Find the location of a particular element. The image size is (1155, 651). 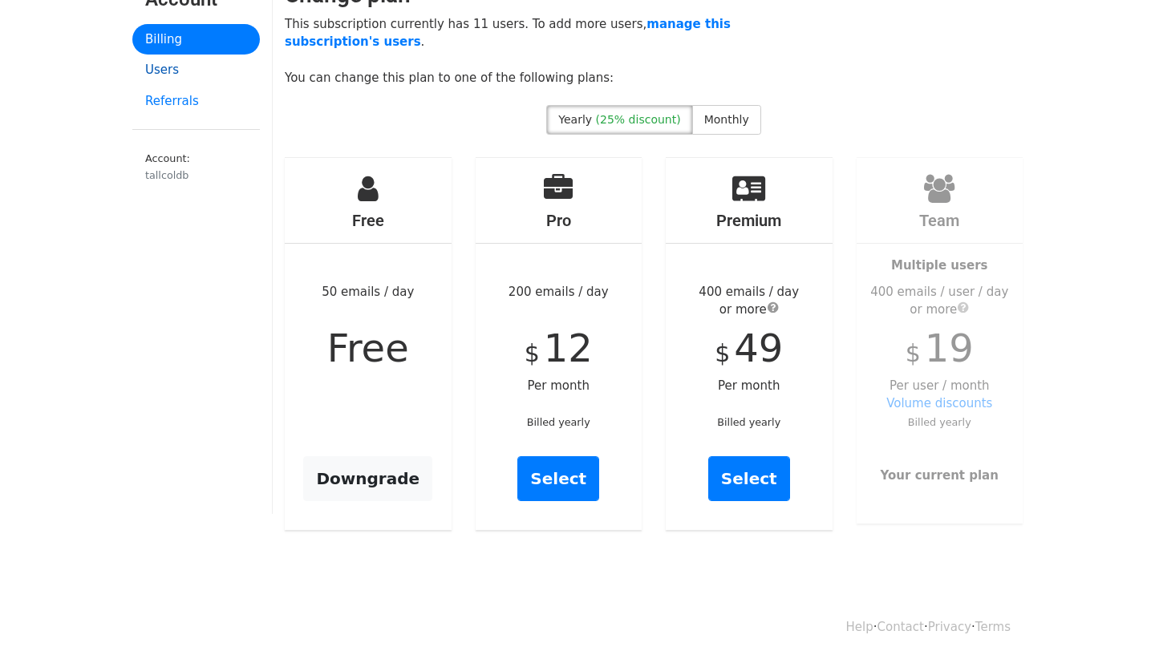

div: Per month is located at coordinates (749, 344).